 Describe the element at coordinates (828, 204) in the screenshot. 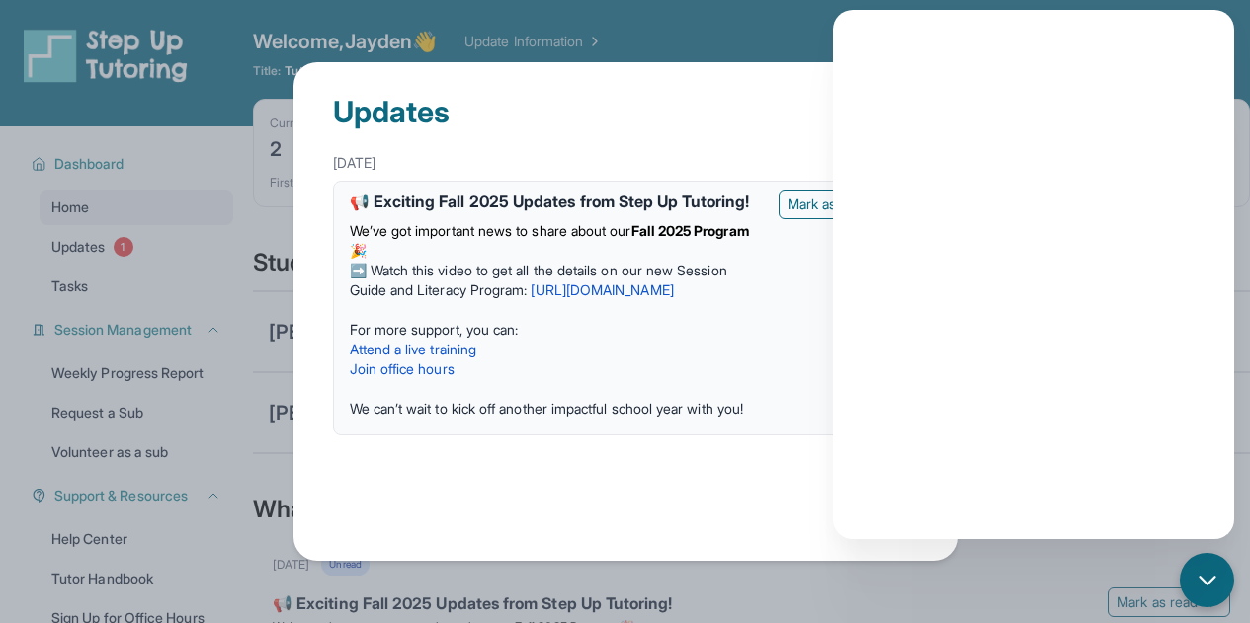

I see `span: Mark as read` at that location.